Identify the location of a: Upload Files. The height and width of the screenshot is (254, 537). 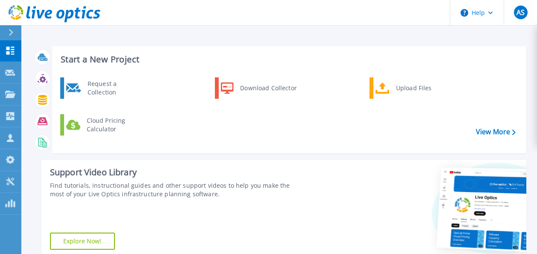
(413, 88).